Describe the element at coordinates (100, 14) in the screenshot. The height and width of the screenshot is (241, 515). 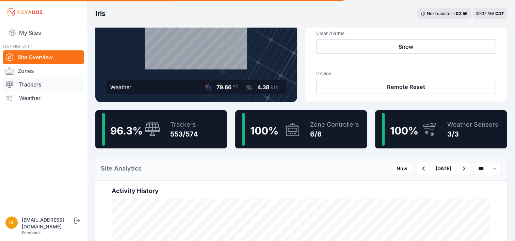
I see `h3: Iris` at that location.